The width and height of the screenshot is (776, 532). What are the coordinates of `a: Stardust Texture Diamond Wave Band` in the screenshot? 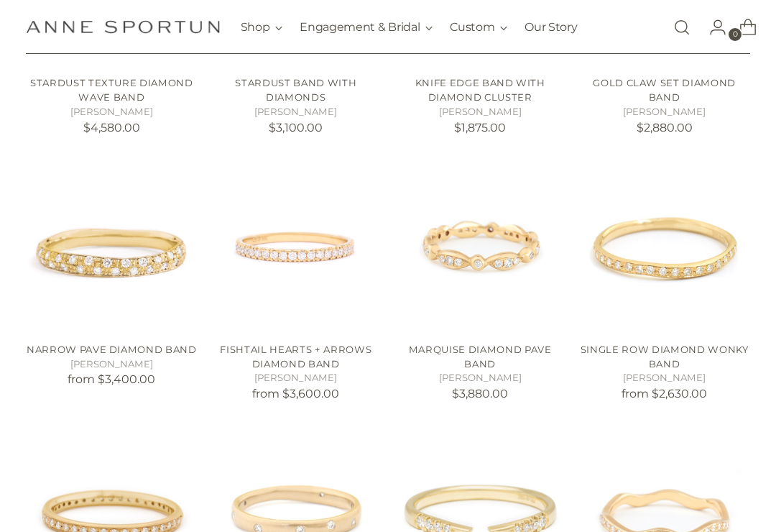 It's located at (111, 90).